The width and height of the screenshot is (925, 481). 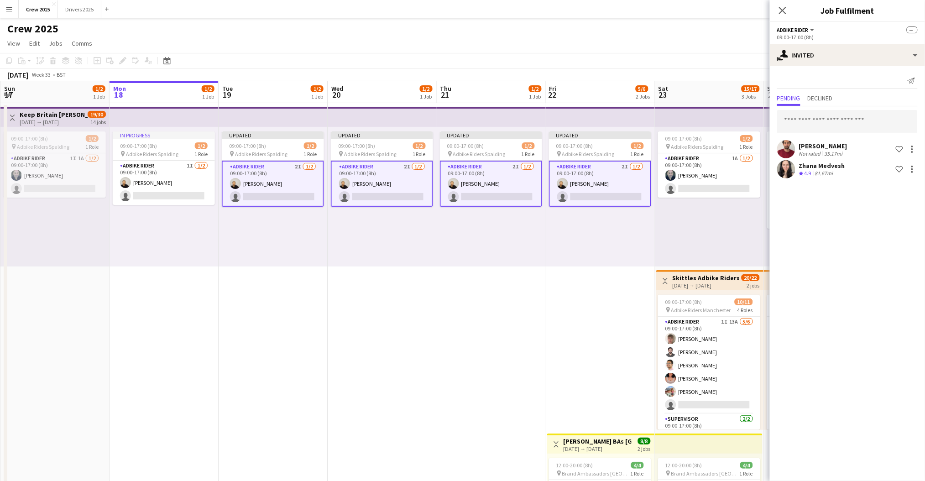 I want to click on span: 17, so click(x=9, y=95).